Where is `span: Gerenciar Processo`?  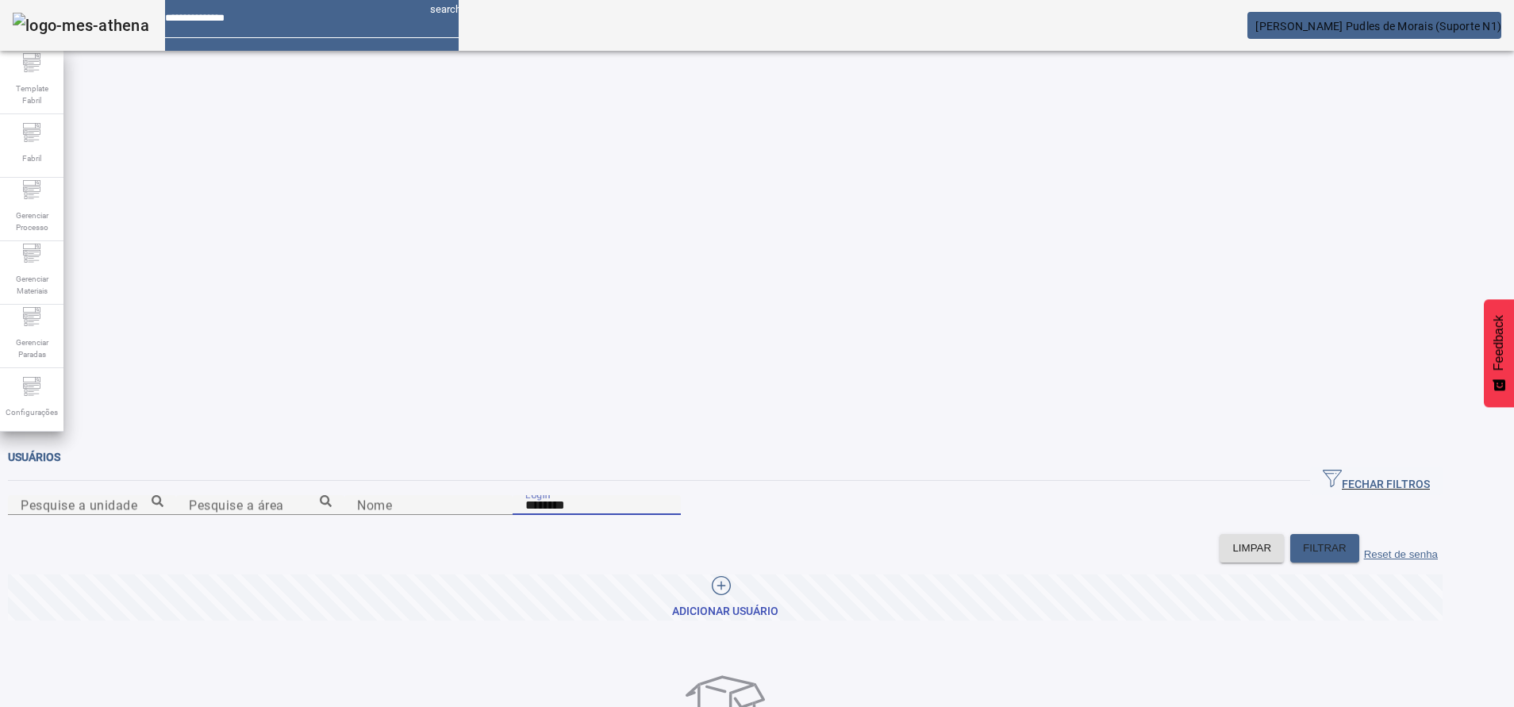 span: Gerenciar Processo is located at coordinates (32, 221).